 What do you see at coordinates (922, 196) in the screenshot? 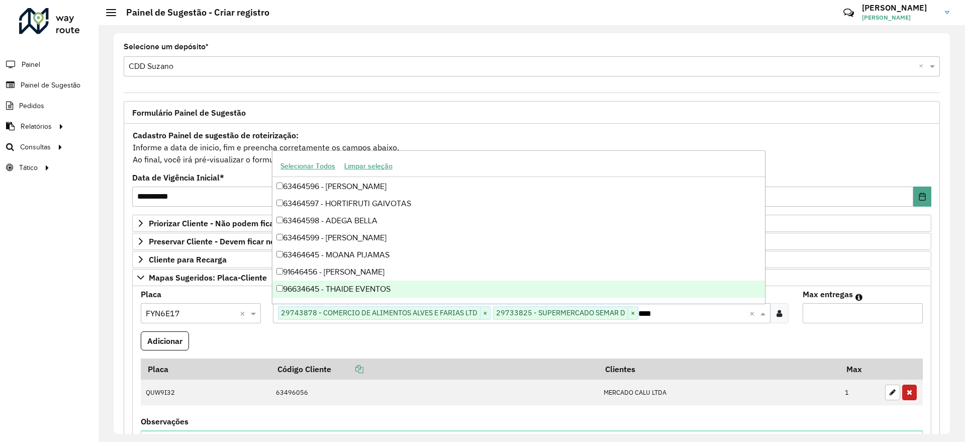
I see `button: Choose Date` at bounding box center [922, 196].